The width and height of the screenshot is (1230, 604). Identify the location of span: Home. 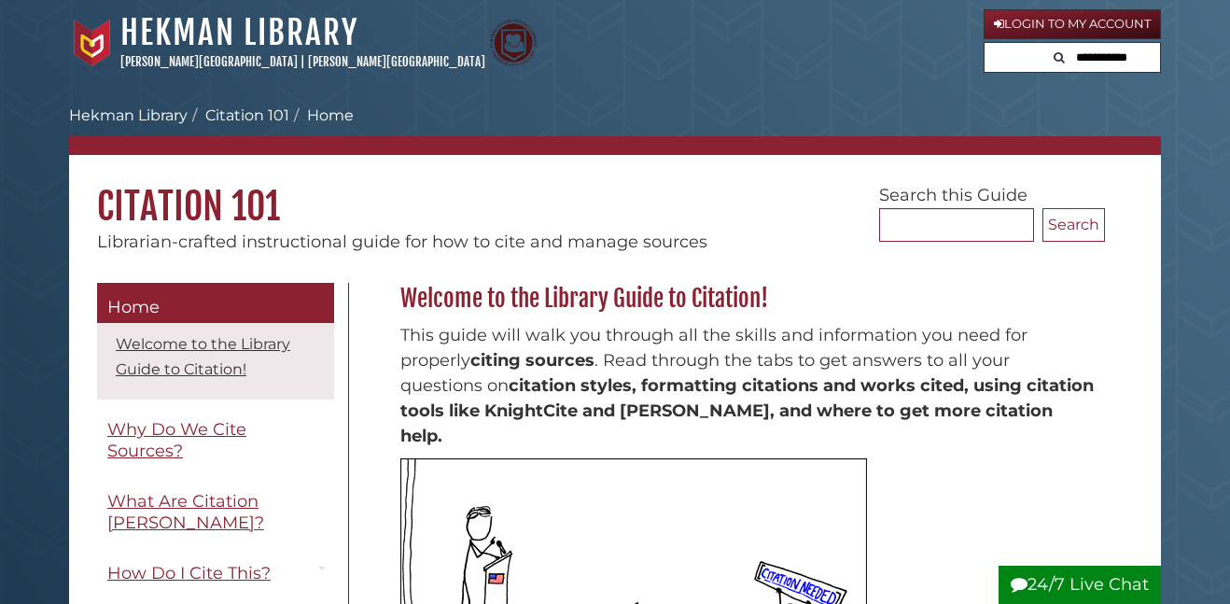
(133, 307).